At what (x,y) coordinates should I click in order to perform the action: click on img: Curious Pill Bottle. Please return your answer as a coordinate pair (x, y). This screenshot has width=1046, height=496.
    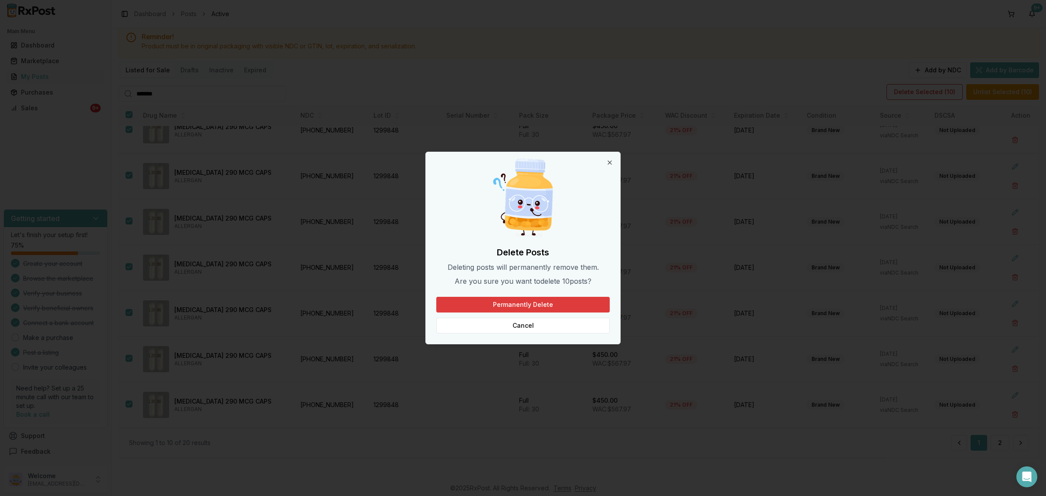
    Looking at the image, I should click on (523, 197).